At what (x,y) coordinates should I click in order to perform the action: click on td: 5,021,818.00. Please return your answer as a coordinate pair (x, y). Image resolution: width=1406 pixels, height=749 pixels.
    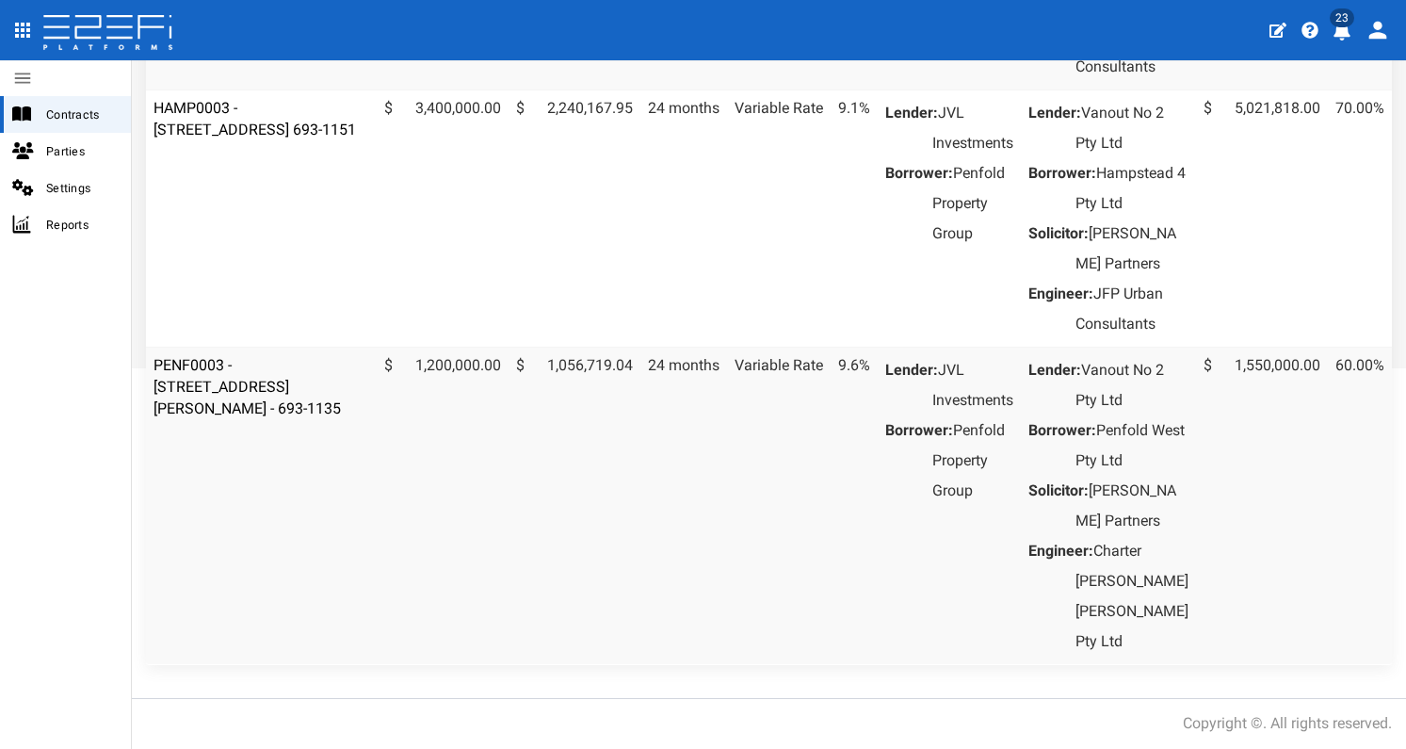
    Looking at the image, I should click on (1262, 217).